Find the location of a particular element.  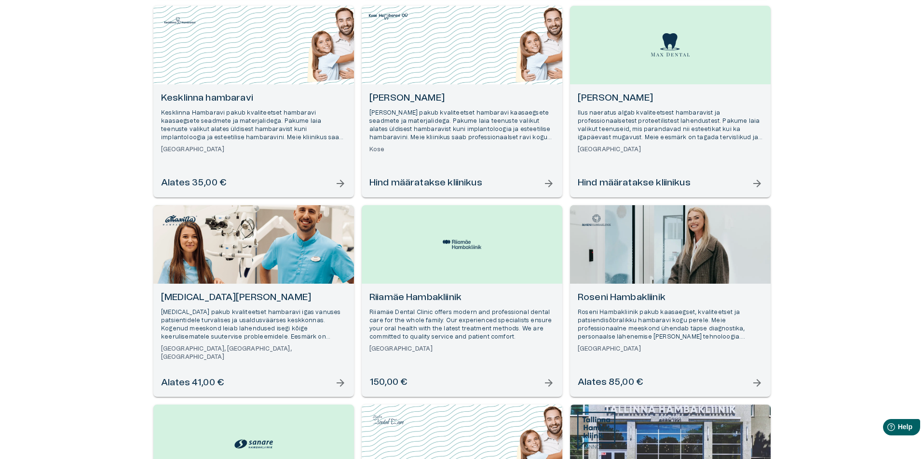

h6: Kesklinna hambaravi is located at coordinates (254, 98).